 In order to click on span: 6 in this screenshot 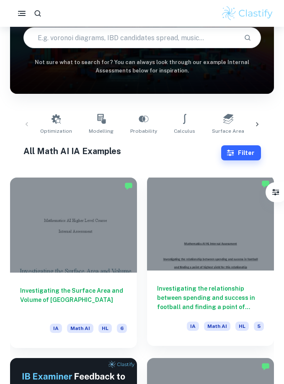, I will do `click(122, 328)`.